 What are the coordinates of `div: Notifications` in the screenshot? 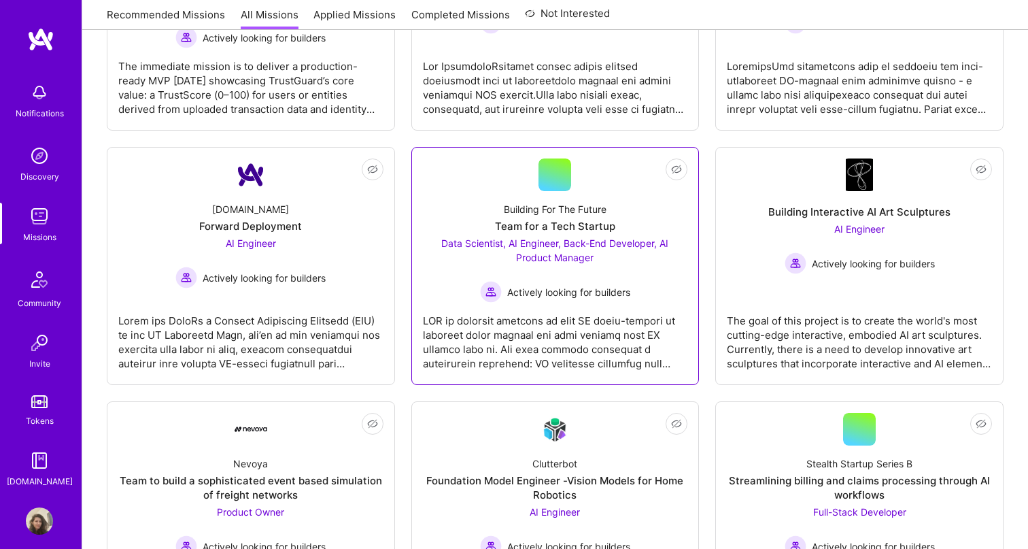 It's located at (39, 113).